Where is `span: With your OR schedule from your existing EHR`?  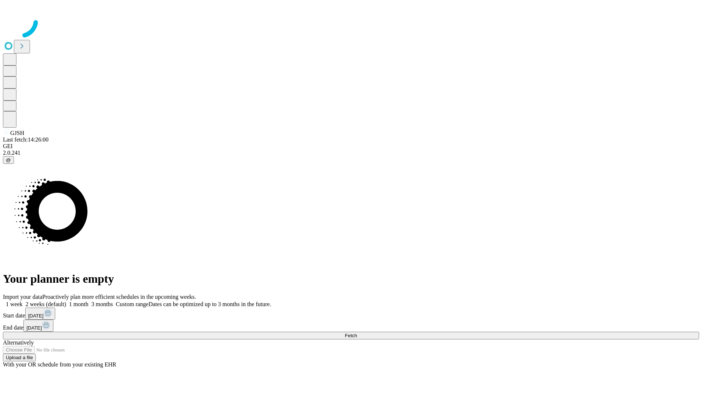 span: With your OR schedule from your existing EHR is located at coordinates (60, 364).